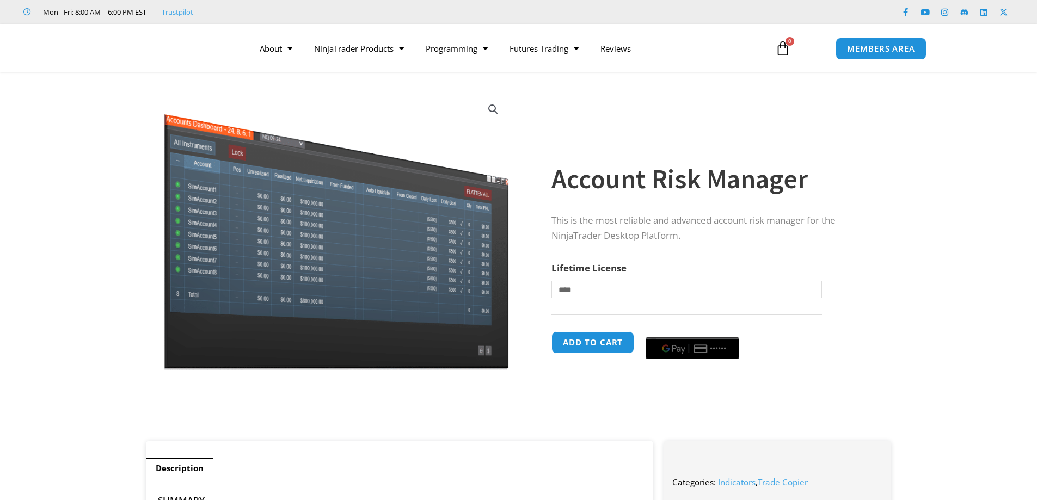 This screenshot has width=1037, height=500. What do you see at coordinates (737, 482) in the screenshot?
I see `a: Indicators` at bounding box center [737, 482].